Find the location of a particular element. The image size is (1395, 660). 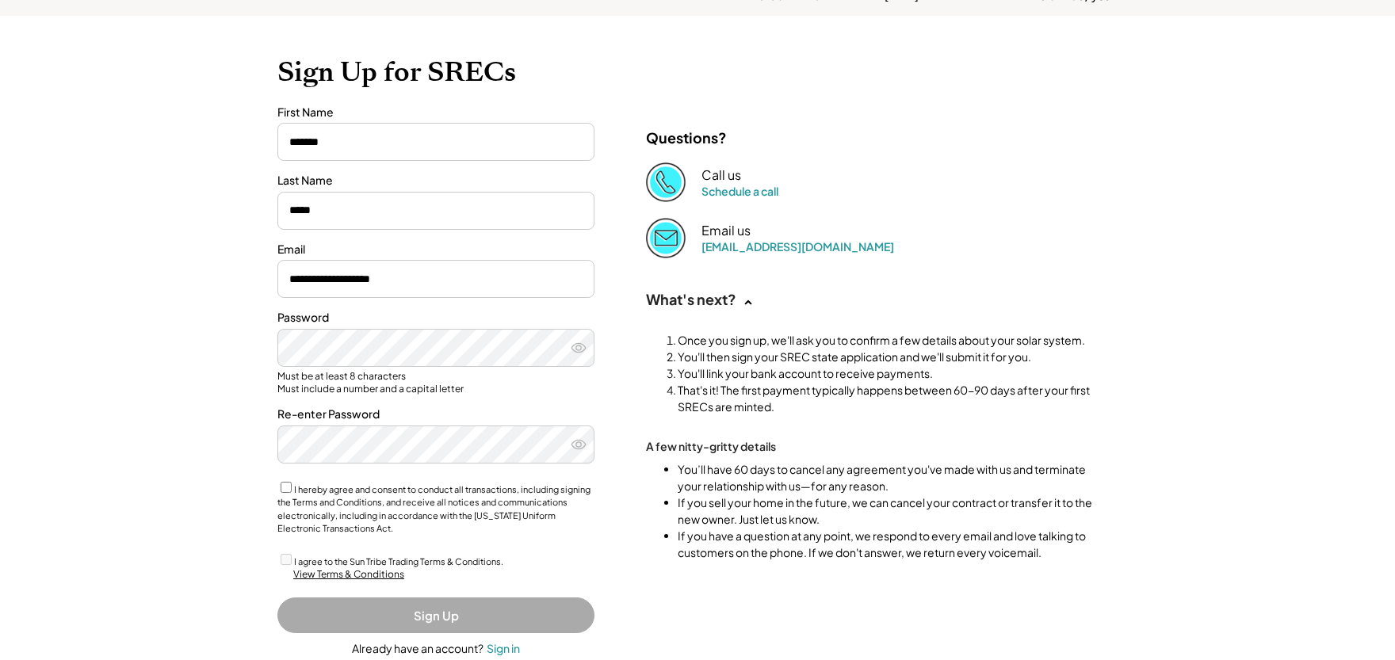

img: Email%202%403x.png is located at coordinates (666, 238).